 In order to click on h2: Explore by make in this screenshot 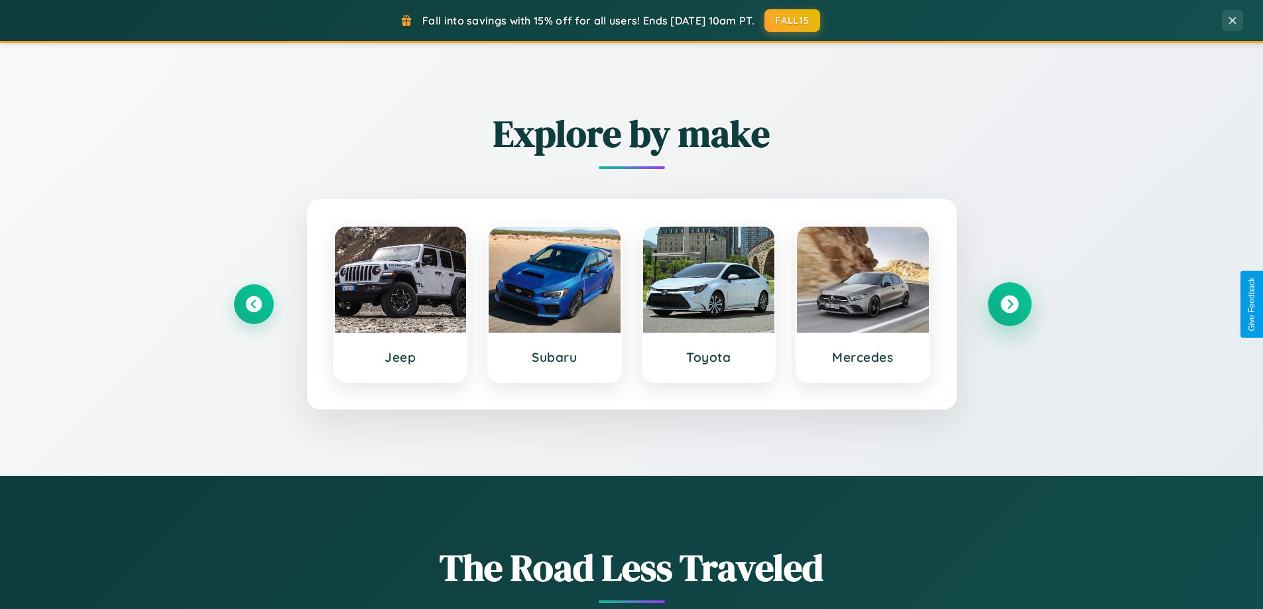, I will do `click(632, 133)`.